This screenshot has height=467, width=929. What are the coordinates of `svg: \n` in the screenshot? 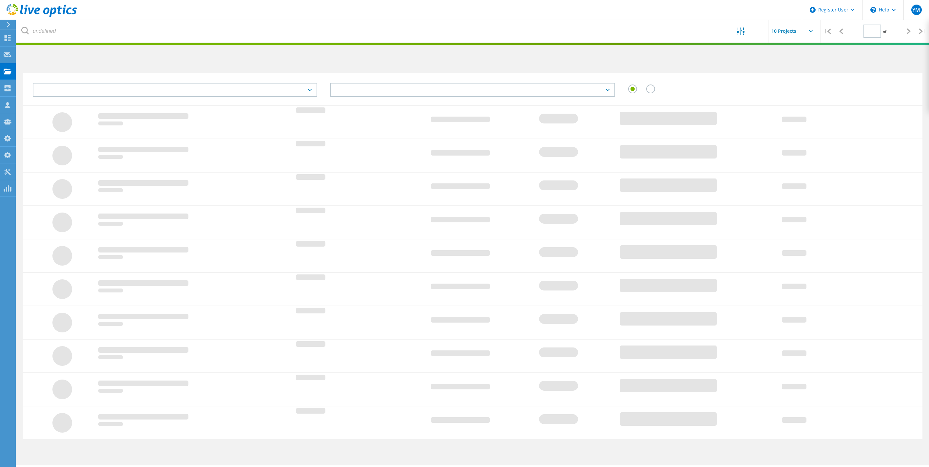 It's located at (874, 10).